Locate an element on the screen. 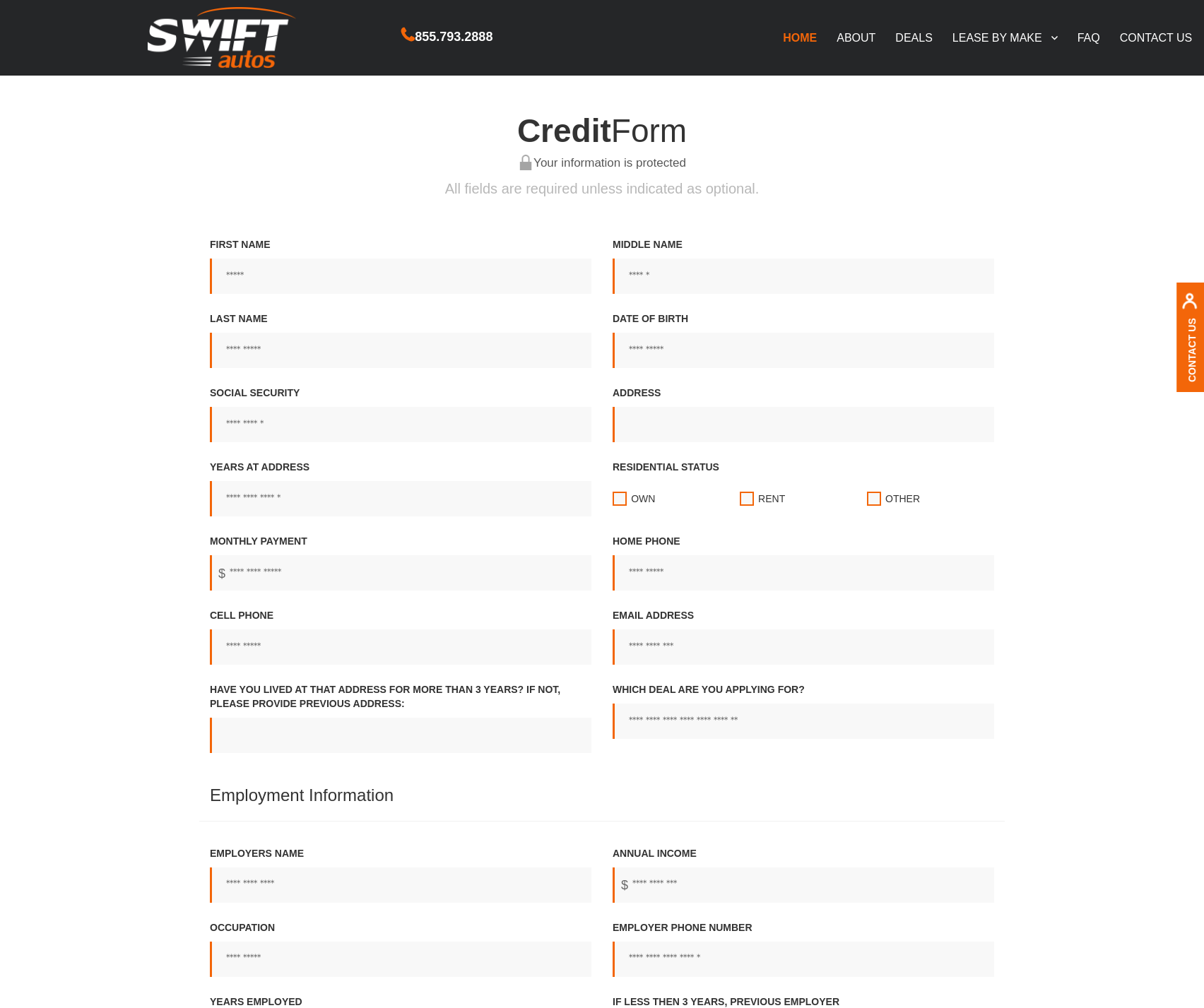 This screenshot has width=1204, height=1008. a: LEASE BY MAKE is located at coordinates (1004, 38).